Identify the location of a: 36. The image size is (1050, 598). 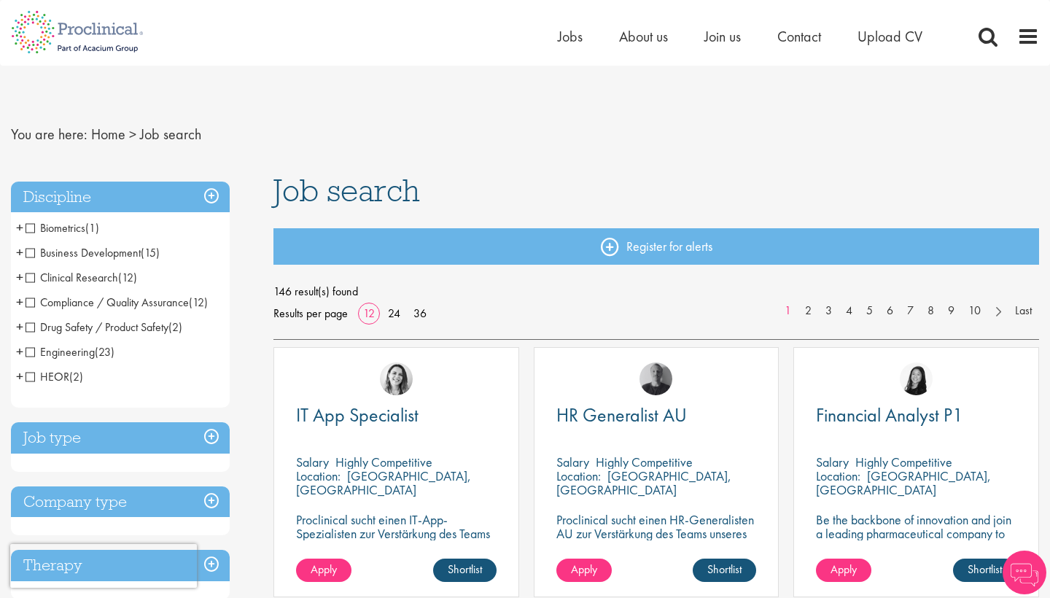
(420, 313).